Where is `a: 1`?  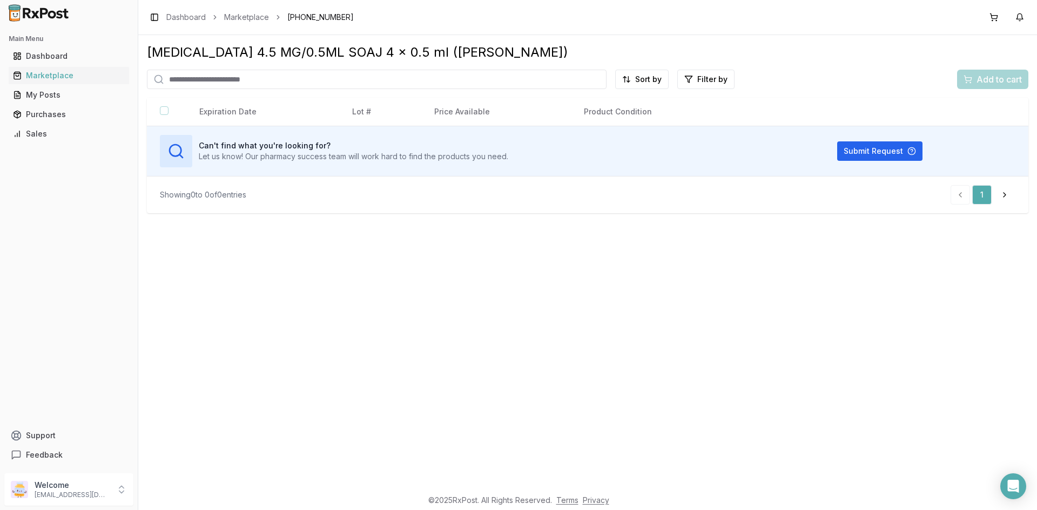 a: 1 is located at coordinates (982, 195).